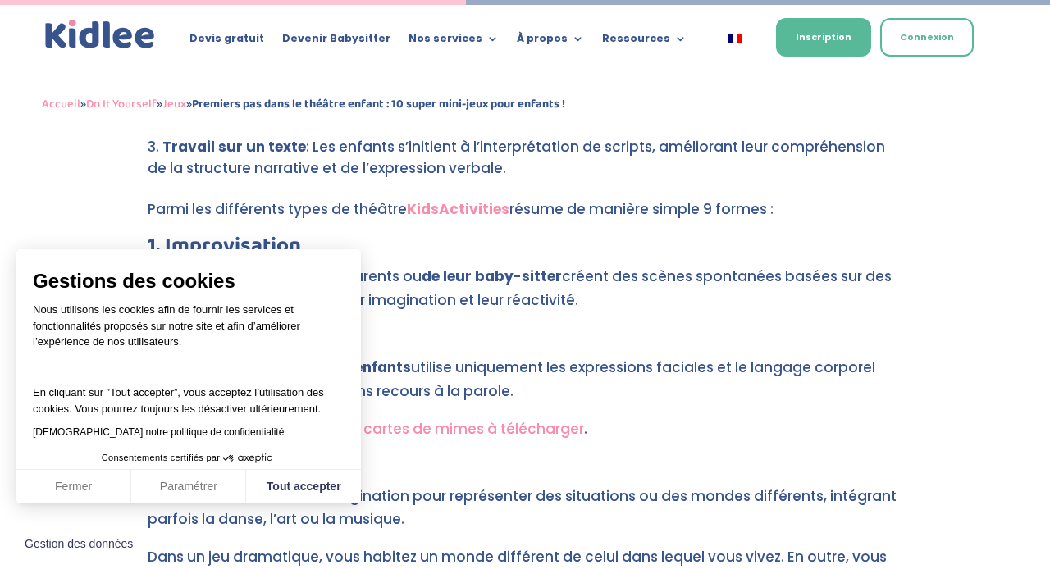  I want to click on a: 30 cartes de mimes à télécharger, so click(463, 429).